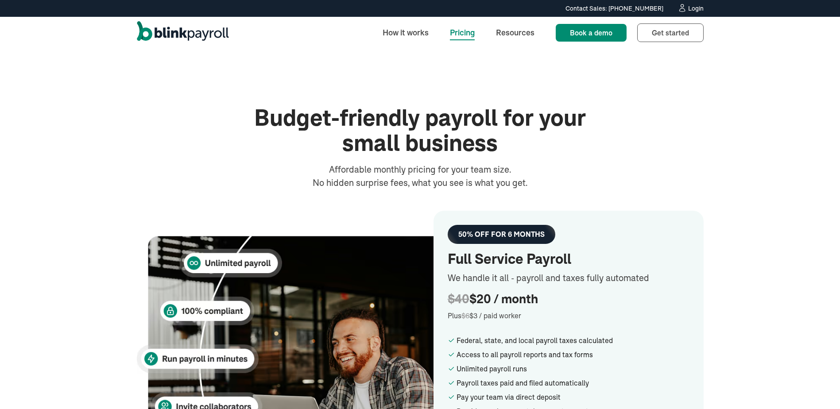  I want to click on div: Plus $3 / paid worker, so click(569, 316).